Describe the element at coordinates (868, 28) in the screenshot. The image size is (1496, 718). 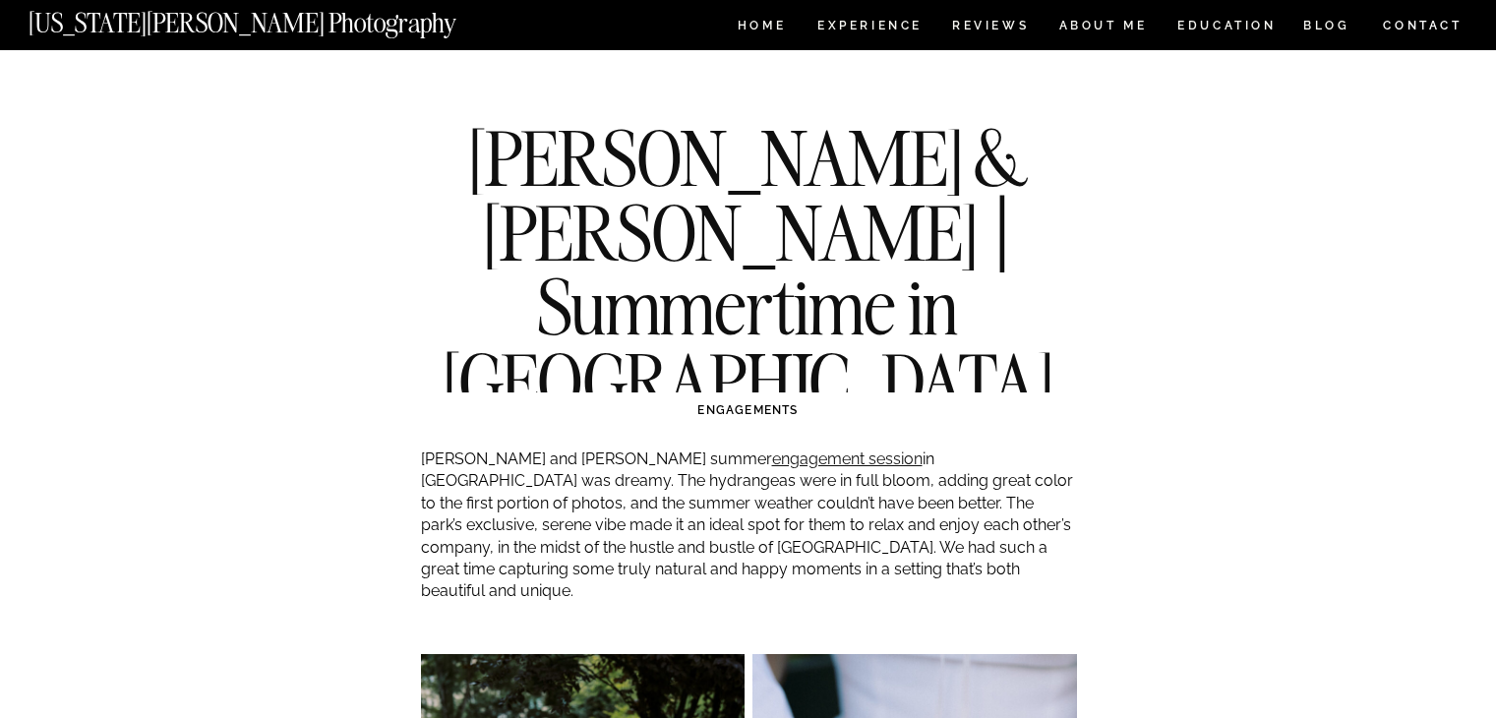
I see `a: Experience` at that location.